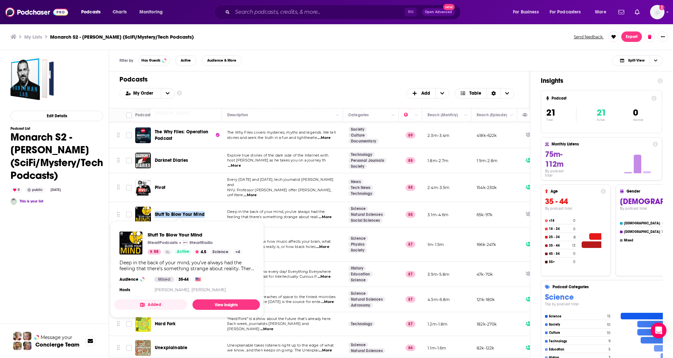 The image size is (673, 358). Describe the element at coordinates (183, 252) in the screenshot. I see `a: Active` at that location.